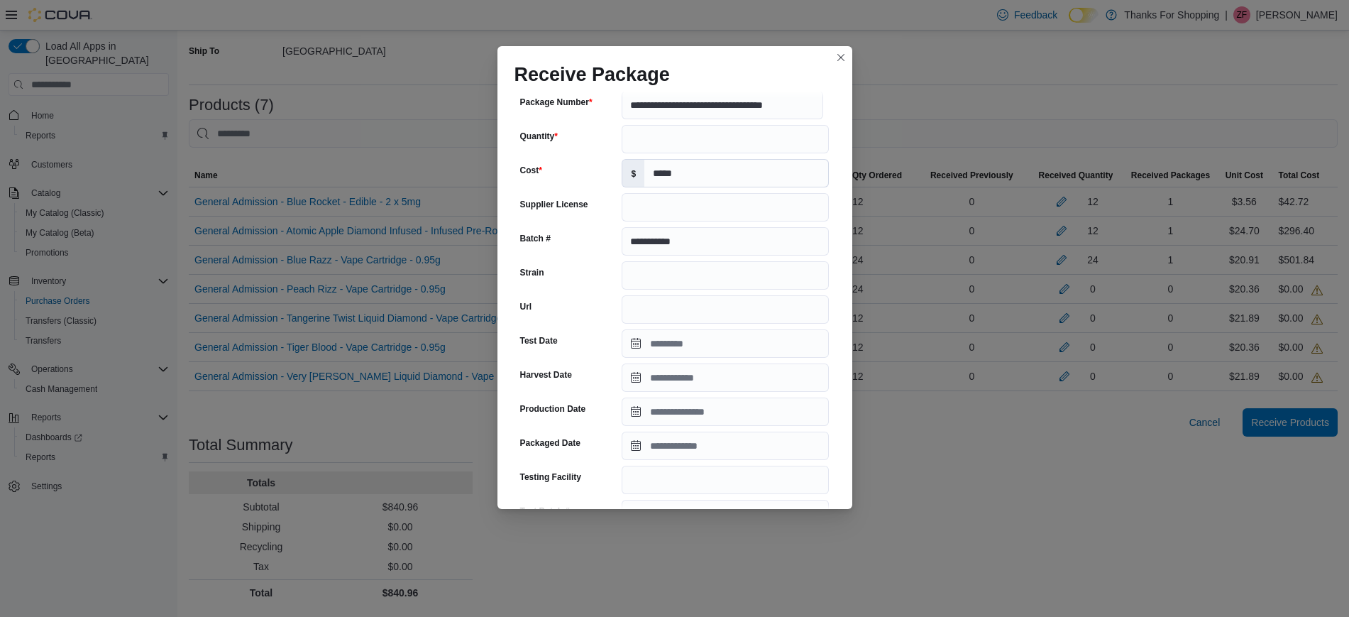  I want to click on label: Packaged Date, so click(550, 443).